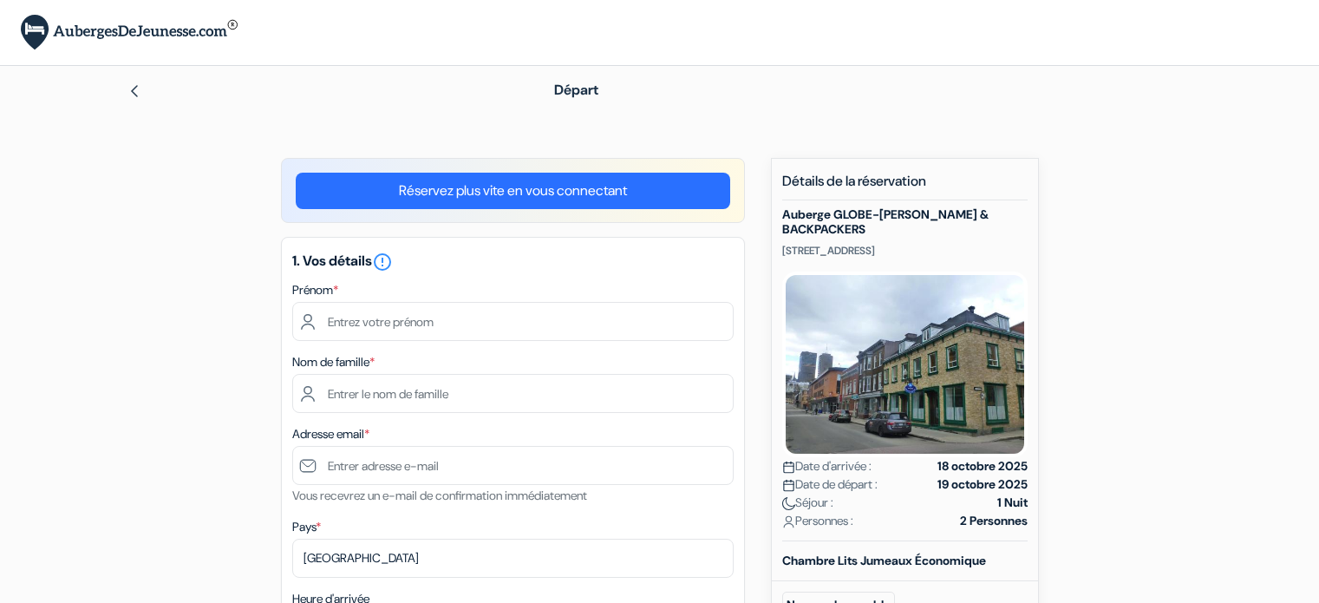 Image resolution: width=1319 pixels, height=603 pixels. Describe the element at coordinates (788, 521) in the screenshot. I see `img: user_icon.svg` at that location.